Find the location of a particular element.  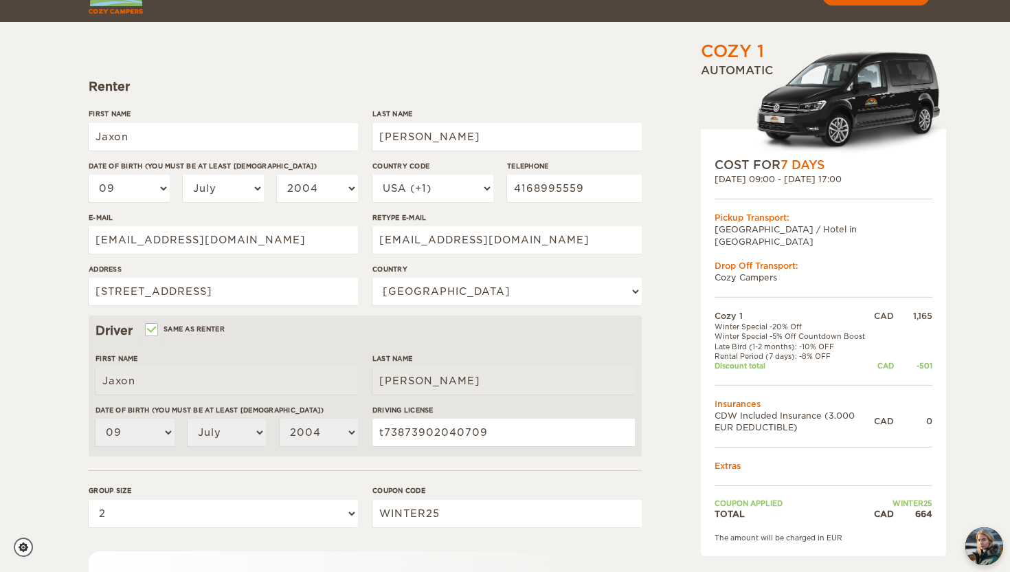

input: Same as renter is located at coordinates (151, 331).